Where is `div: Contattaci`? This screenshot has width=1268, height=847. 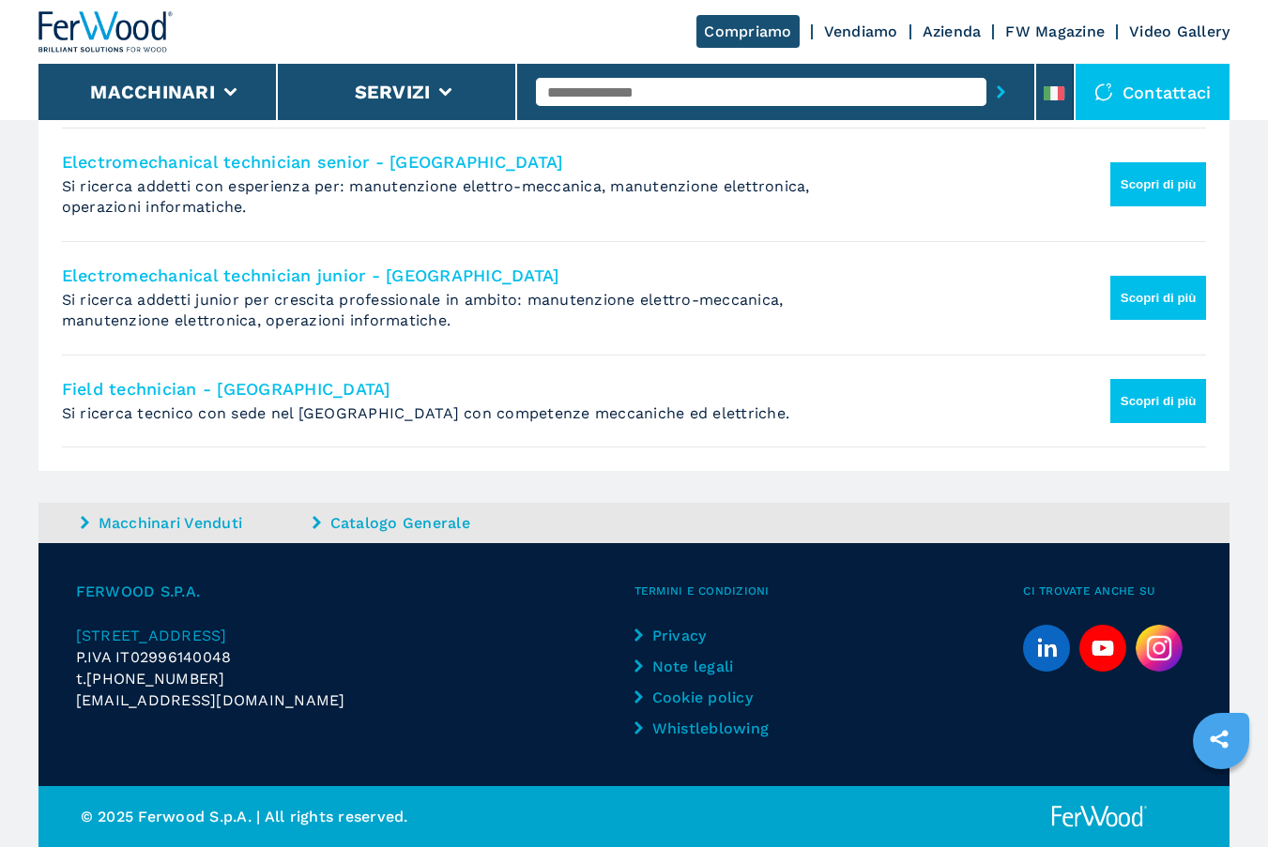 div: Contattaci is located at coordinates (1152, 92).